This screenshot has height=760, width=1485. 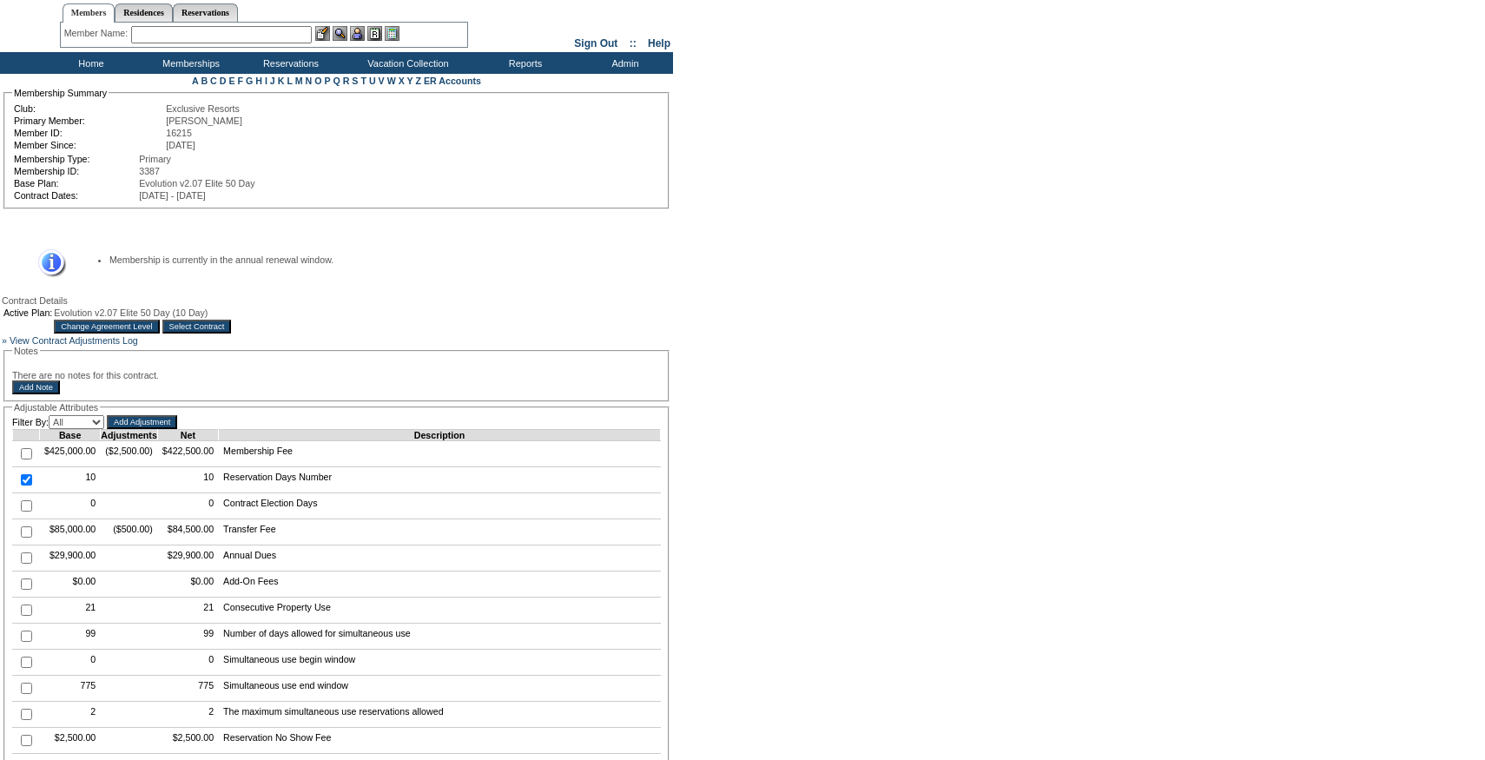 I want to click on td: Consecutive Property Use, so click(x=439, y=610).